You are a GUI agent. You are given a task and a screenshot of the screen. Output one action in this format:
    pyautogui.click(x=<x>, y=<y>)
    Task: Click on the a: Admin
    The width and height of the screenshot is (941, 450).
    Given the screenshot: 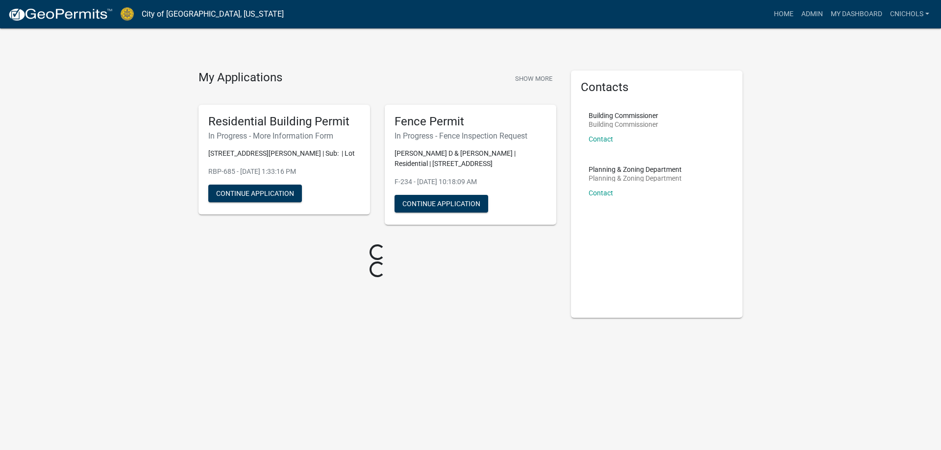 What is the action you would take?
    pyautogui.click(x=812, y=14)
    